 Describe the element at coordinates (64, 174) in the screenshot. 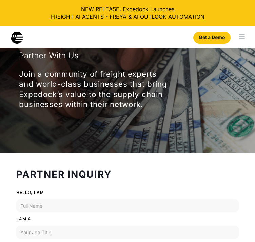

I see `strong: Partner Inquiry` at that location.